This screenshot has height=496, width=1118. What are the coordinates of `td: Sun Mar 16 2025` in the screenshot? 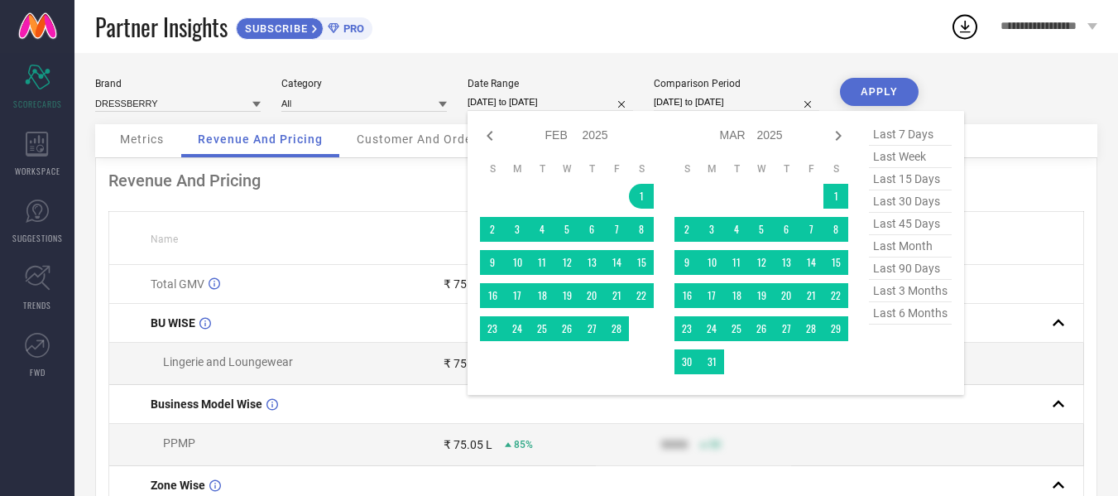 It's located at (687, 296).